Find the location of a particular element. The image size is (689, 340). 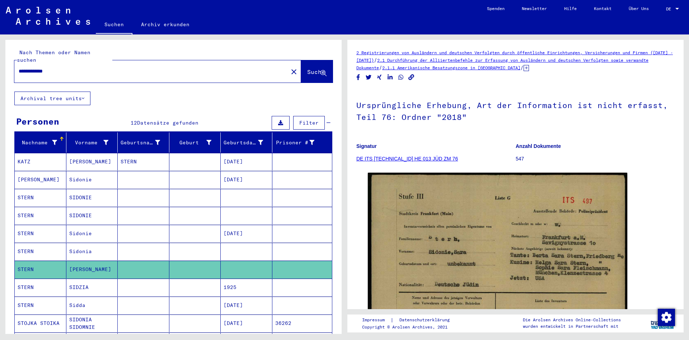

b: Signatur is located at coordinates (367, 146).